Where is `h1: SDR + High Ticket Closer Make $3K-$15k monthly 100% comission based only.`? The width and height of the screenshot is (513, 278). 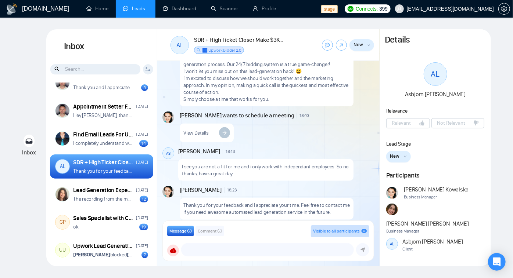 h1: SDR + High Ticket Closer Make $3K-$15k monthly 100% comission based only. is located at coordinates (239, 40).